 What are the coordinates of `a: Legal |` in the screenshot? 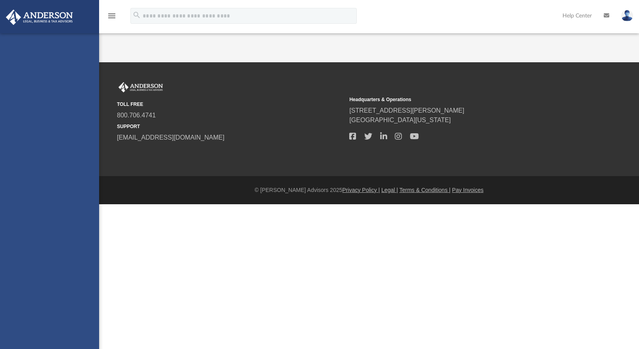 It's located at (390, 190).